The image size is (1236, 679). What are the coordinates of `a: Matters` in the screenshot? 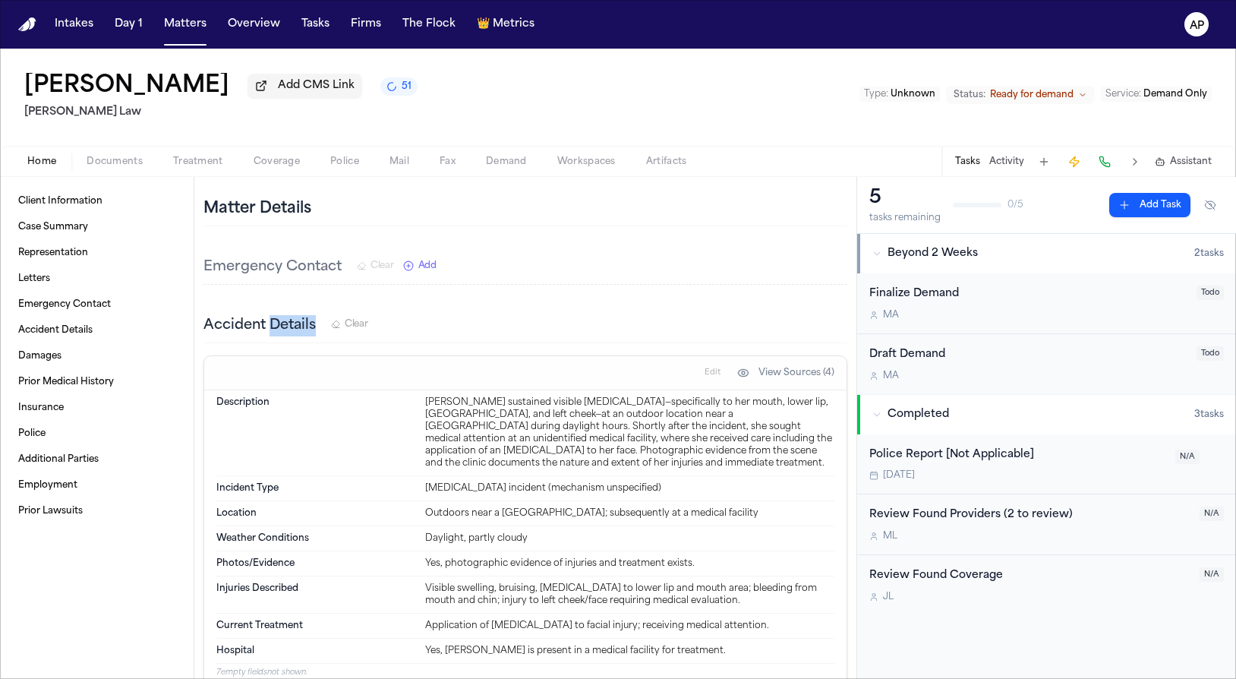 It's located at (185, 24).